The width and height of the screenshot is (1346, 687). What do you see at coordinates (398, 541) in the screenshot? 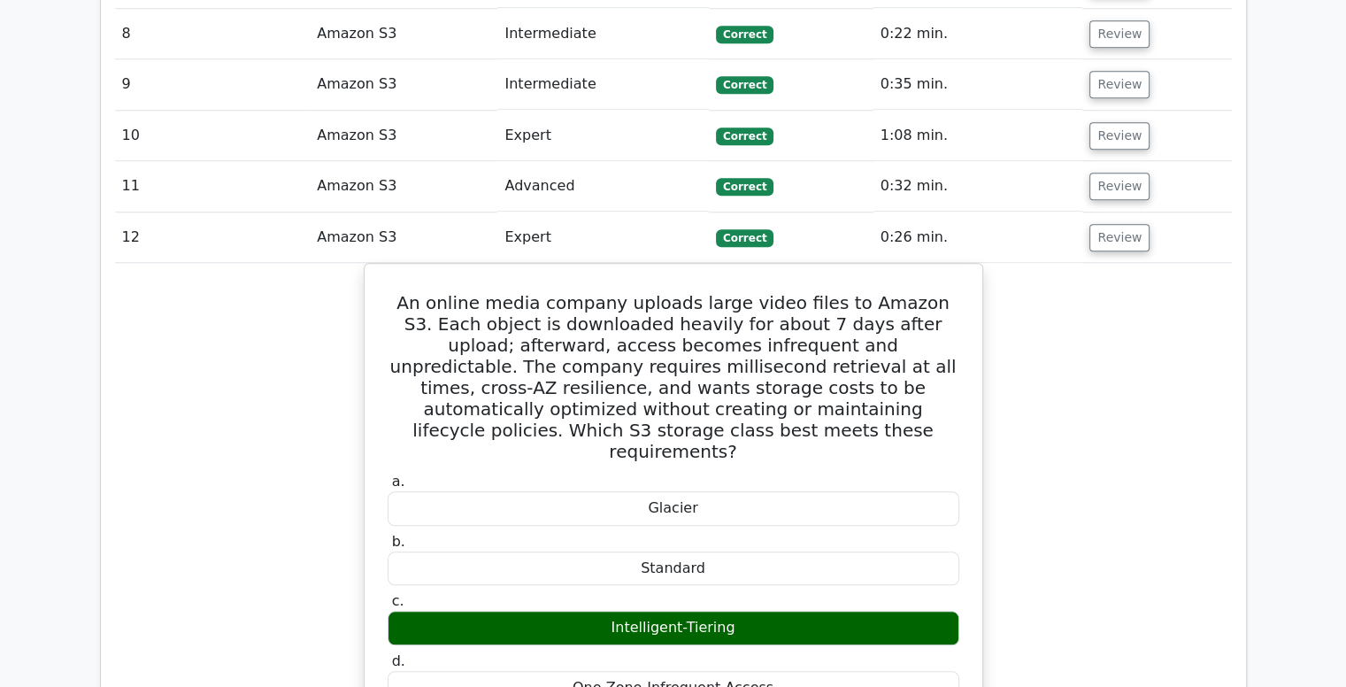
I see `span: b.` at bounding box center [398, 541].